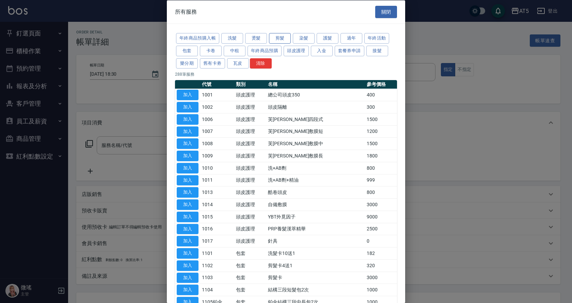 The image size is (572, 303). Describe the element at coordinates (232, 38) in the screenshot. I see `button: 洗髮` at that location.